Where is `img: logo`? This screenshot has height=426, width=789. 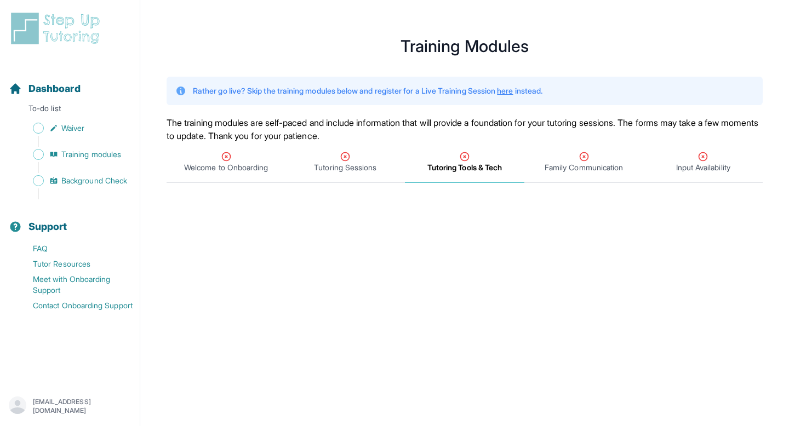 img: logo is located at coordinates (58, 28).